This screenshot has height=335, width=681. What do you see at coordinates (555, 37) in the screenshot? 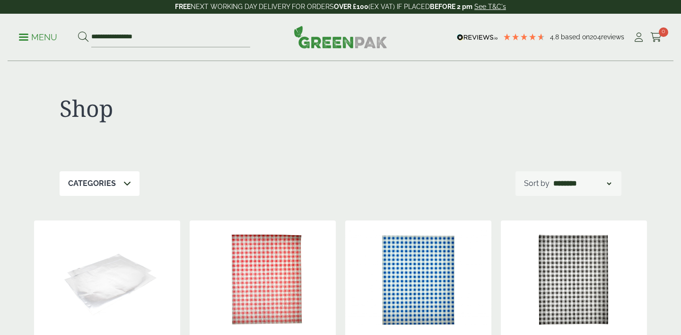
I see `span: 4.8` at bounding box center [555, 37].